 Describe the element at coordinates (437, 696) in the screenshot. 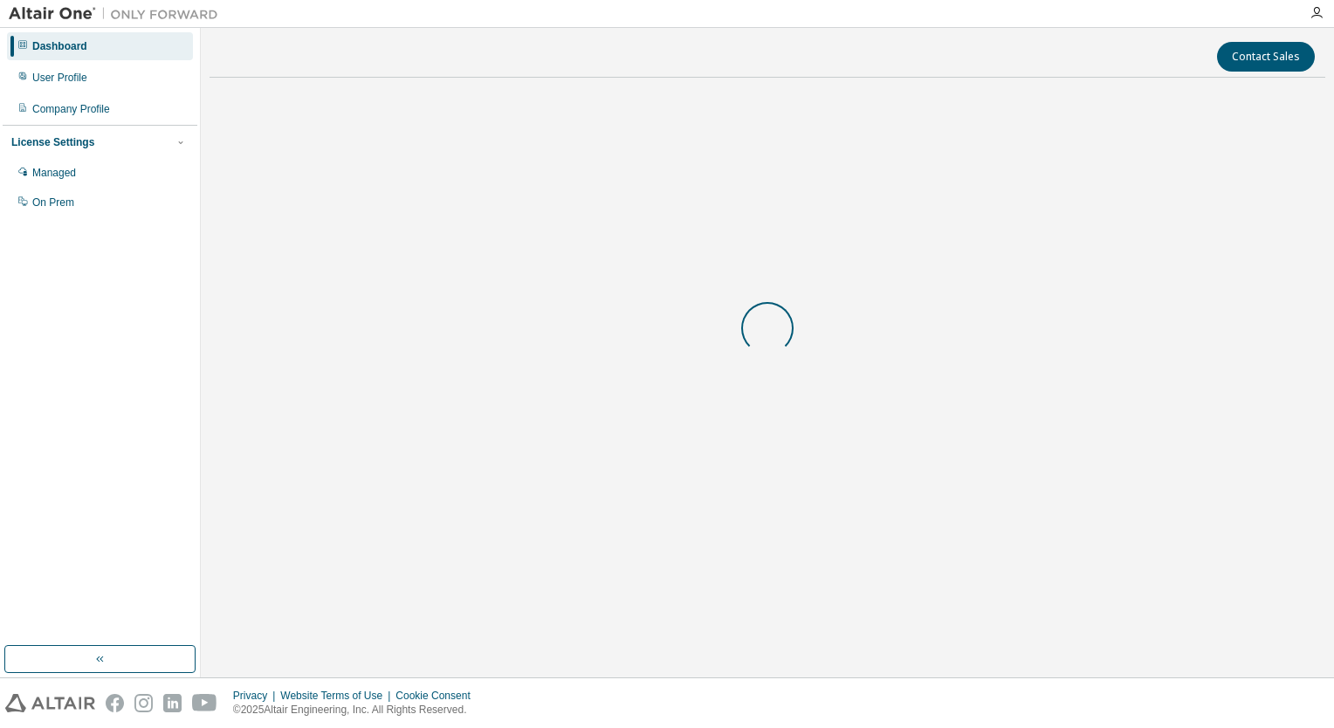

I see `div: Cookie Consent` at that location.